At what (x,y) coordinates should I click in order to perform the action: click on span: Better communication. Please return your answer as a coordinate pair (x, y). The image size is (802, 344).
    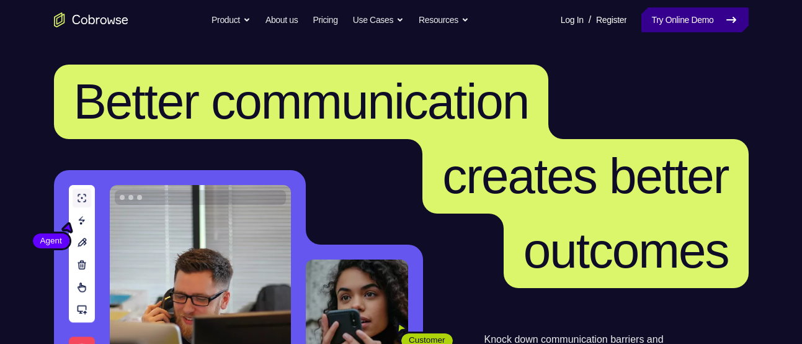
    Looking at the image, I should click on (301, 101).